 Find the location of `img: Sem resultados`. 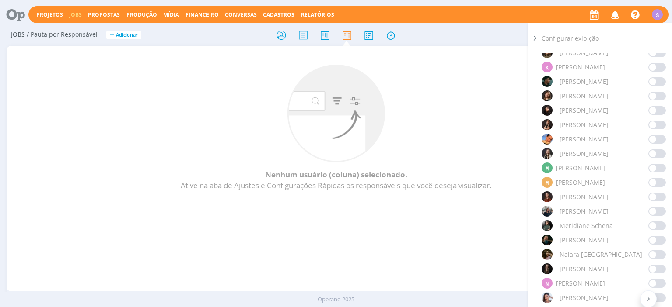

img: Sem resultados is located at coordinates (336, 113).